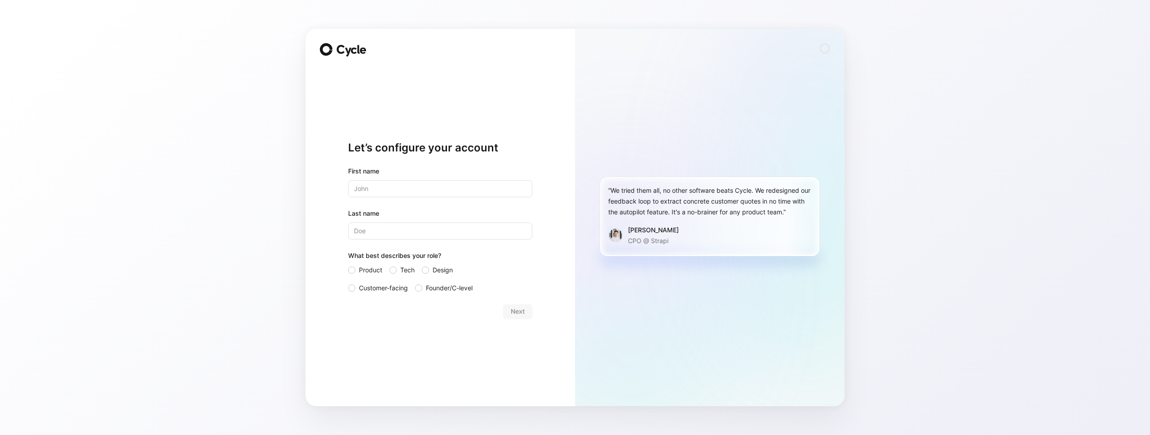 The width and height of the screenshot is (1150, 435). What do you see at coordinates (653, 241) in the screenshot?
I see `p: CPO @ Strapi` at bounding box center [653, 241].